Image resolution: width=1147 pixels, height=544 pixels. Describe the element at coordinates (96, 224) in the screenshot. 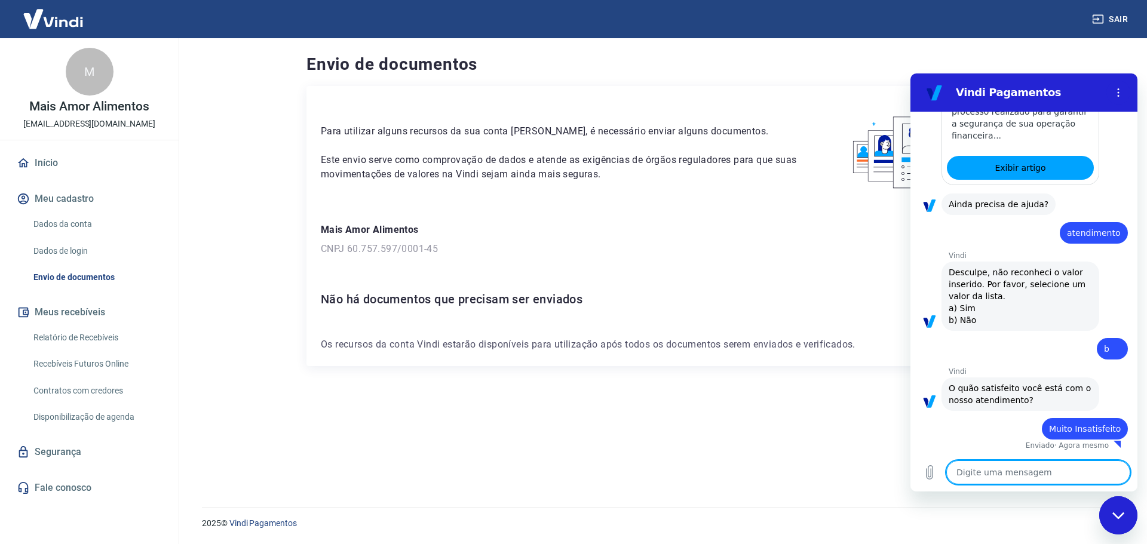

I see `a: Dados da conta` at that location.